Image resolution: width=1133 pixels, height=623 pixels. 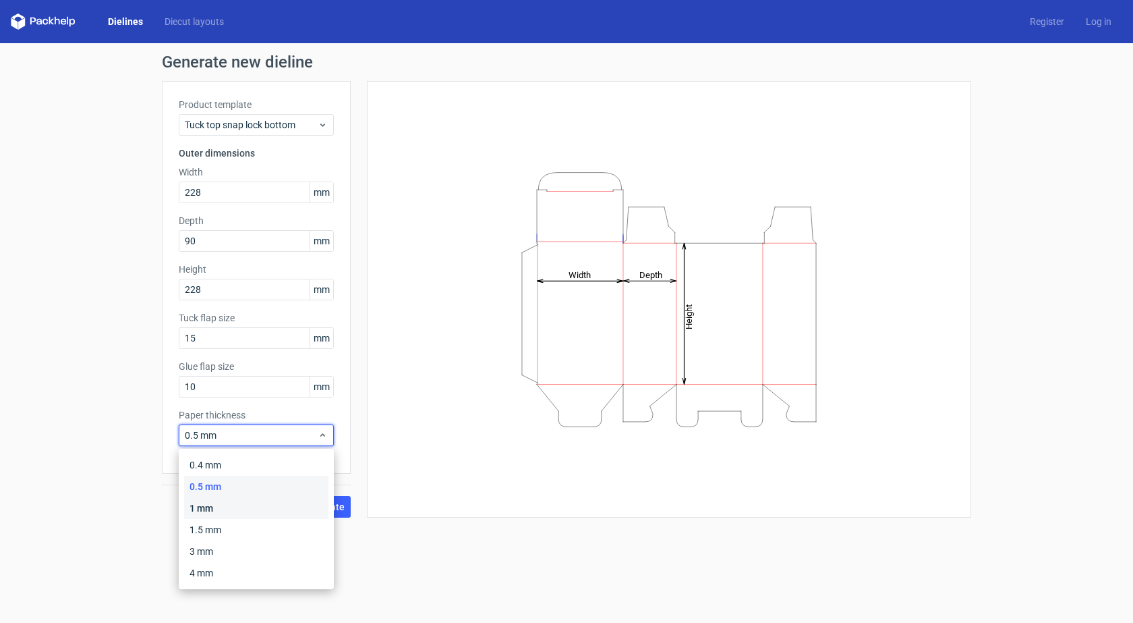 I want to click on label: Width, so click(x=256, y=172).